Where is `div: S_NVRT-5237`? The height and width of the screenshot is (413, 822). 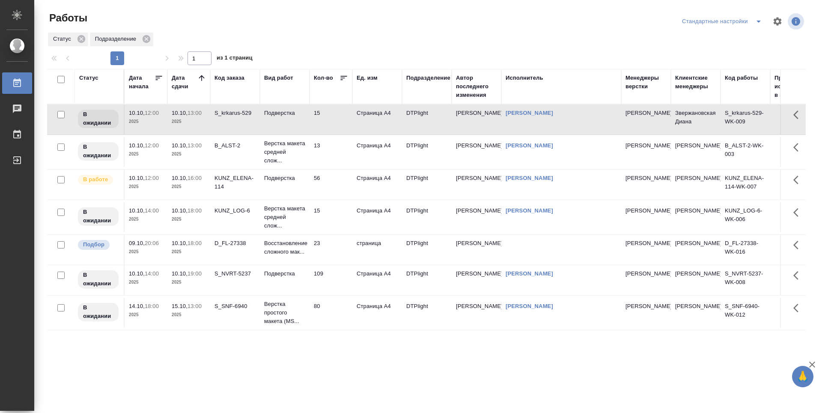 div: S_NVRT-5237 is located at coordinates (235, 274).